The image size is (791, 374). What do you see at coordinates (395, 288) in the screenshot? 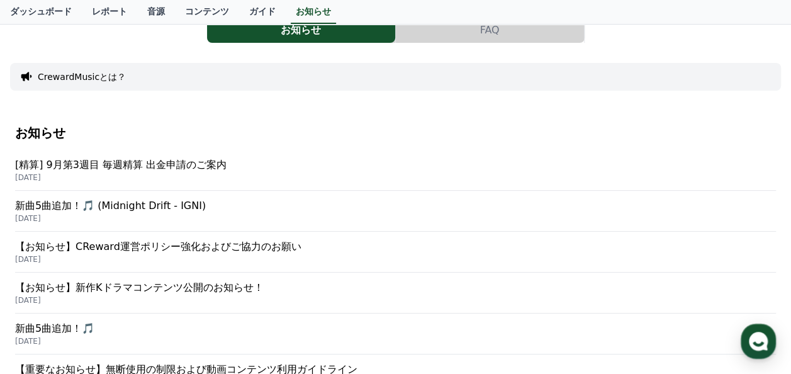
I see `p: 【お知らせ】新作Kドラマコンテンツ公開のお知らせ！` at bounding box center [395, 288].